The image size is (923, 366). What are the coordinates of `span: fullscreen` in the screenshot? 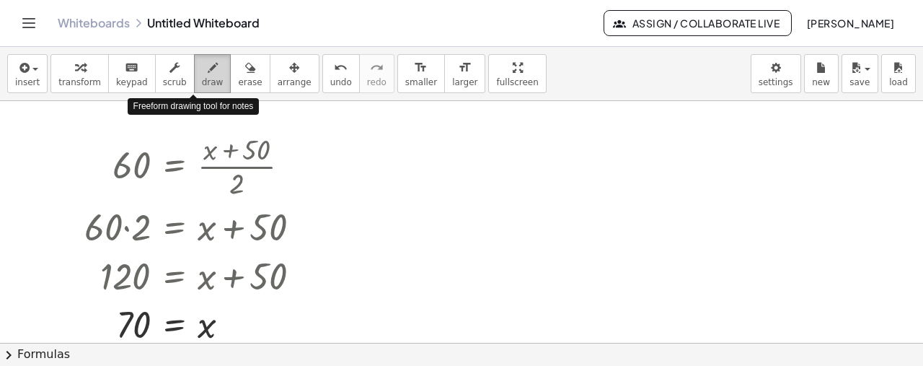 It's located at (517, 82).